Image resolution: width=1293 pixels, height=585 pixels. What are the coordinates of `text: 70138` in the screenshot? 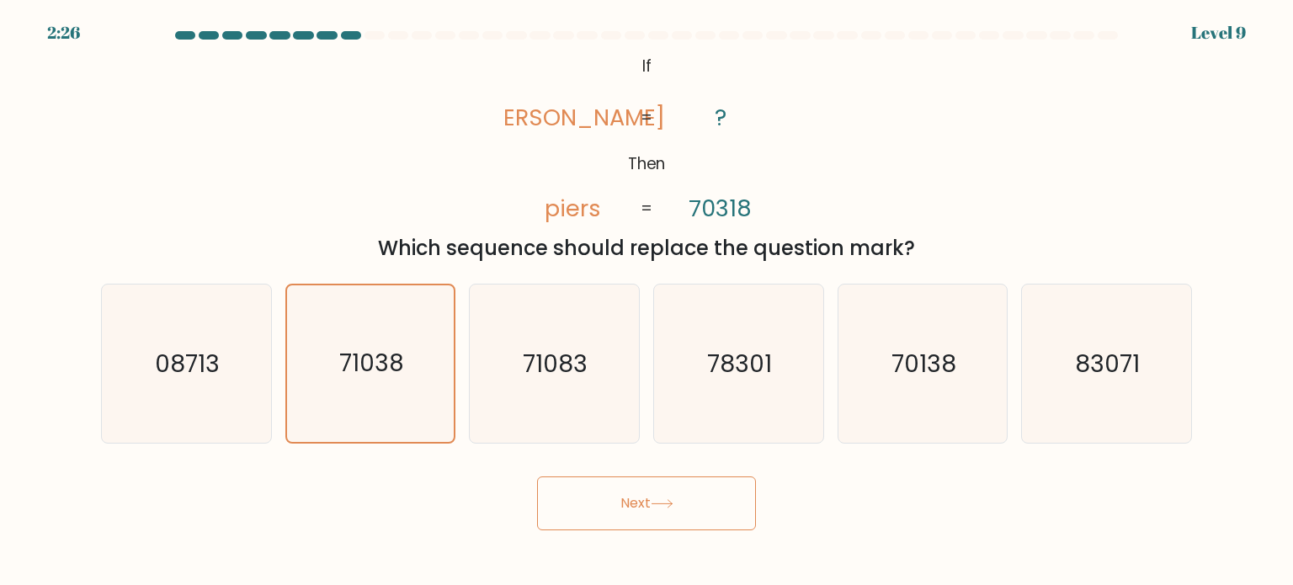 It's located at (923, 363).